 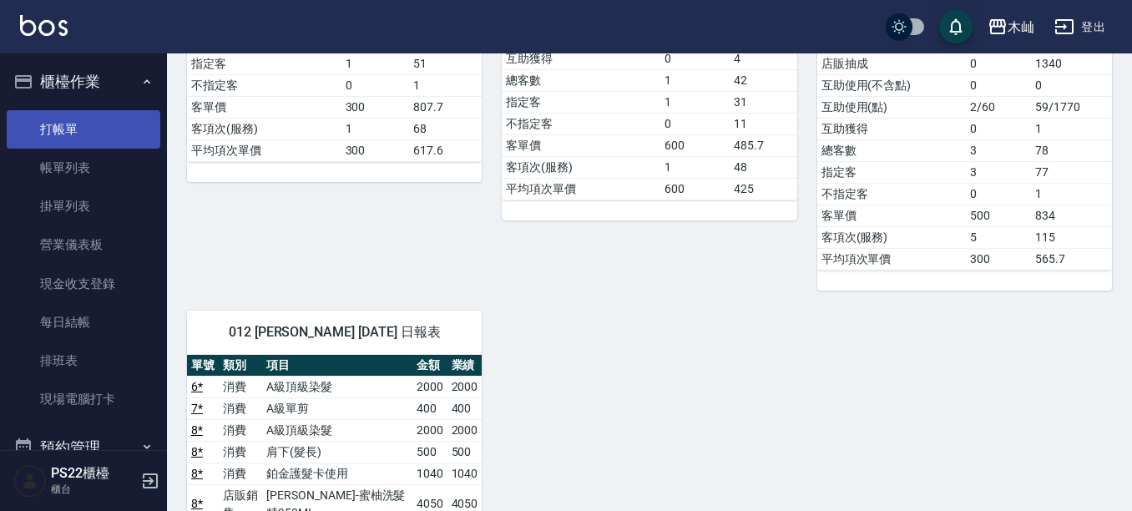 I want to click on th: 金額, so click(x=430, y=366).